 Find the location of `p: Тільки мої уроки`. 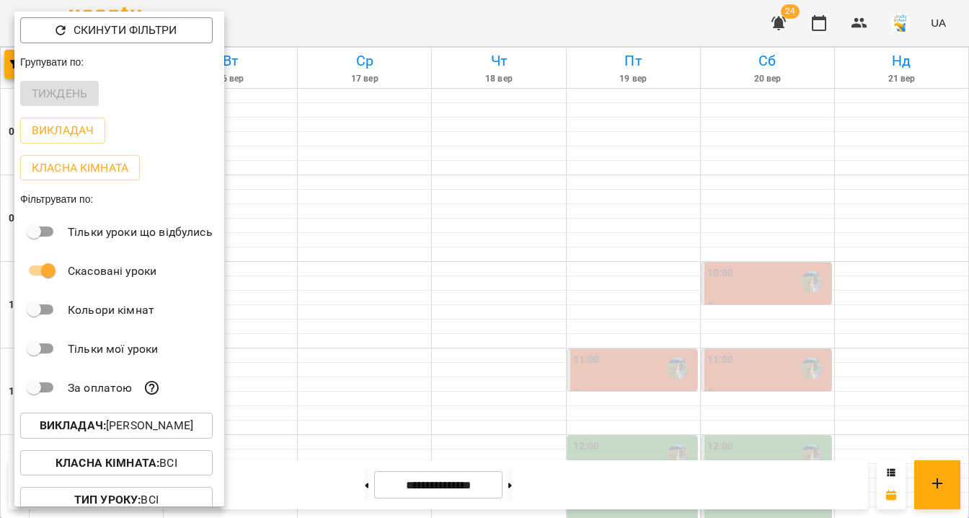

p: Тільки мої уроки is located at coordinates (113, 349).